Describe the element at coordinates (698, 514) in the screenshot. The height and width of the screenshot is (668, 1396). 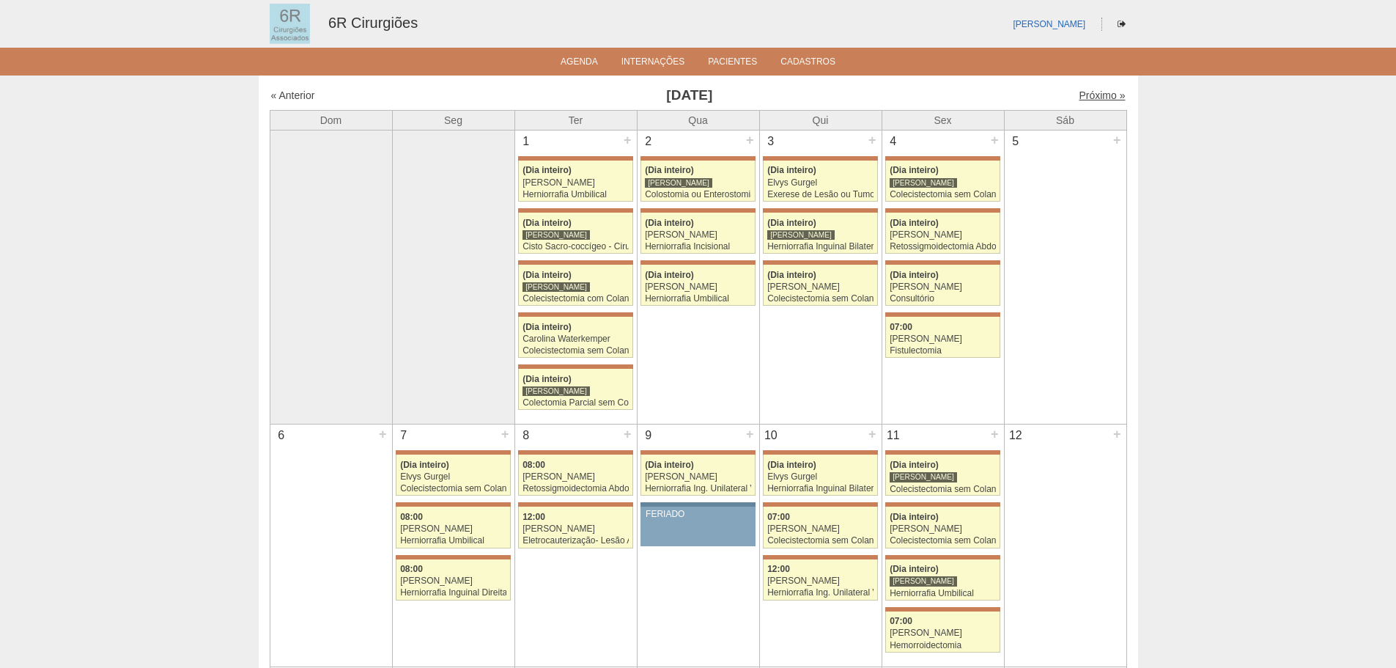
I see `div: FERIADO` at that location.